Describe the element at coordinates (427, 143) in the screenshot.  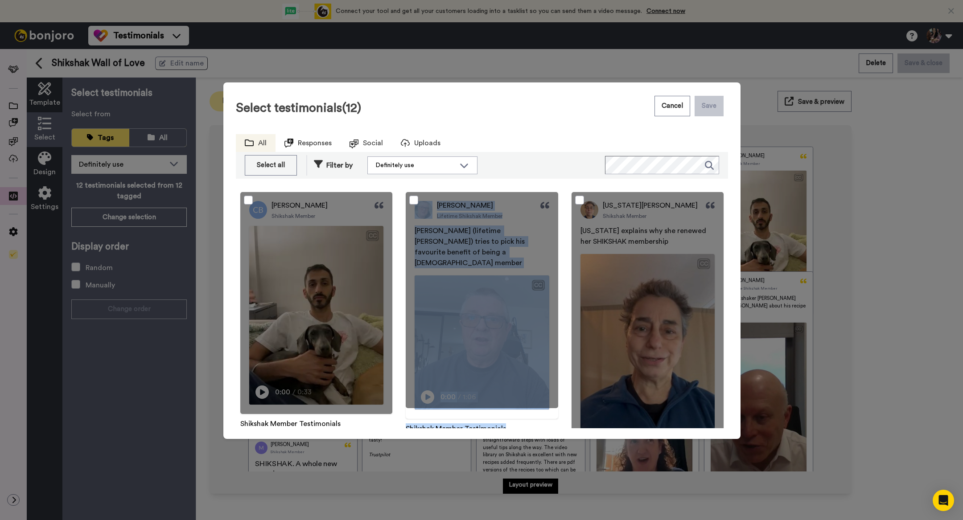
I see `span: Uploads` at that location.